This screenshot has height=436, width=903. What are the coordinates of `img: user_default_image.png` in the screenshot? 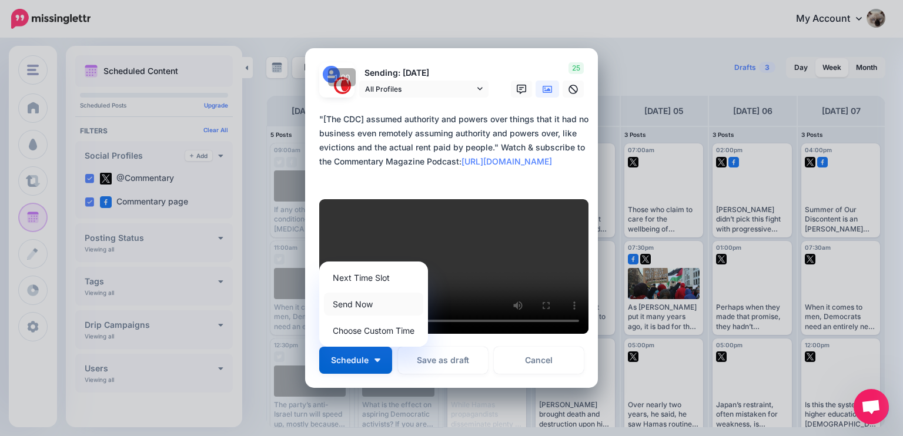 It's located at (331, 74).